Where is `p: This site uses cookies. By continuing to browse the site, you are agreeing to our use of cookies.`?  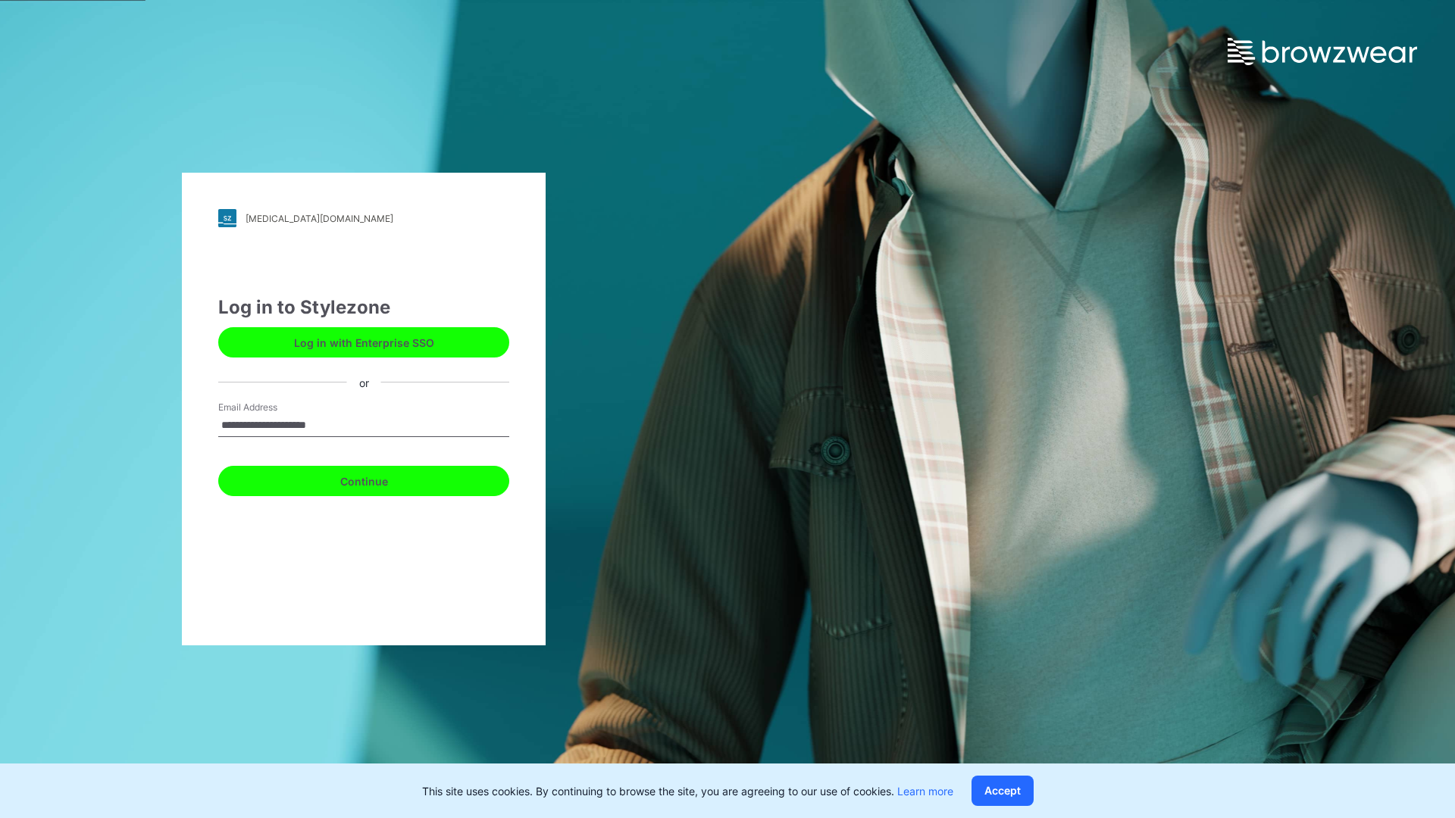 p: This site uses cookies. By continuing to browse the site, you are agreeing to our use of cookies. is located at coordinates (687, 791).